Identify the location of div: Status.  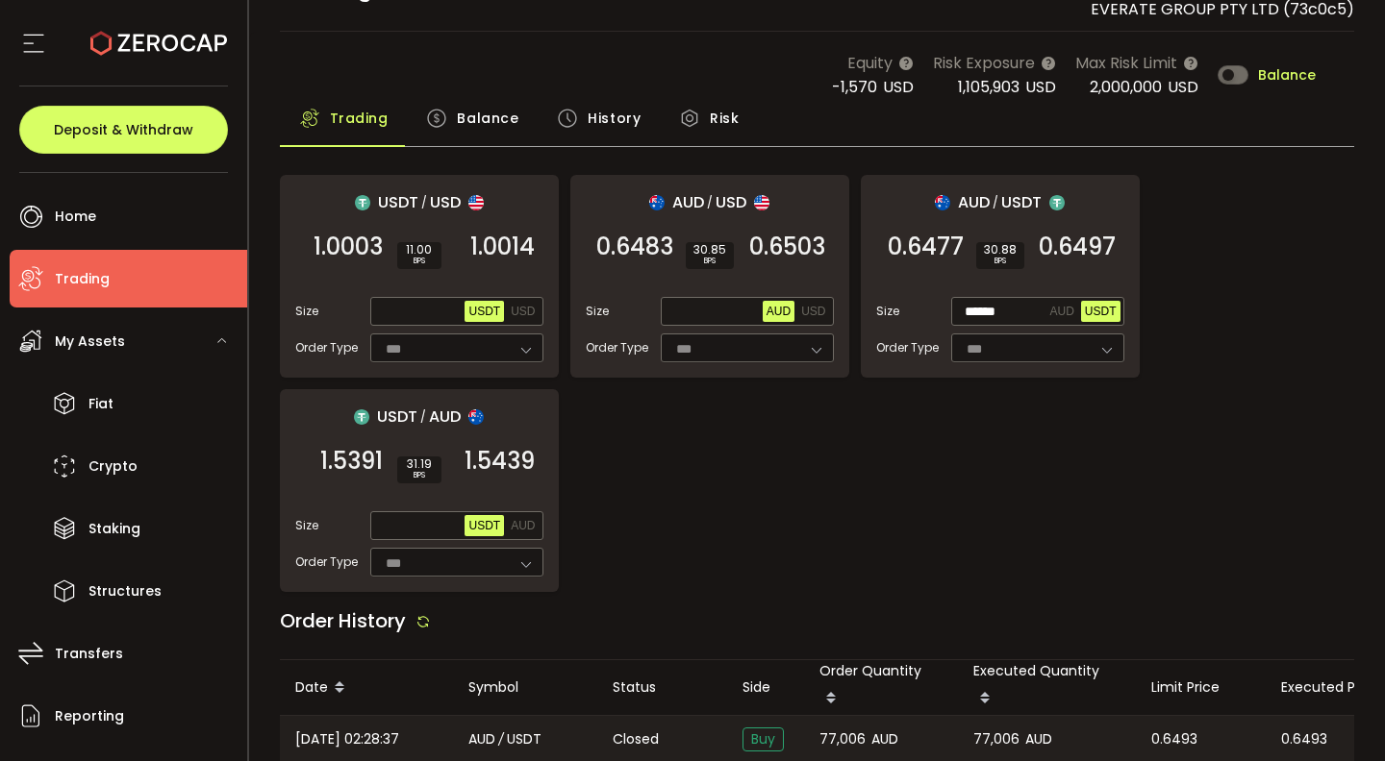
(661, 687).